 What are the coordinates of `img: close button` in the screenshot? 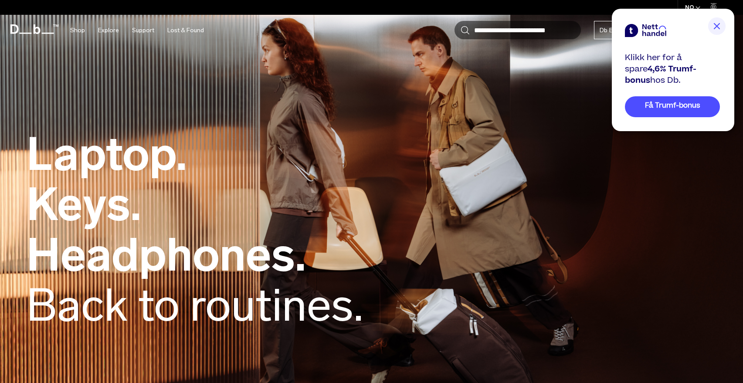 It's located at (717, 26).